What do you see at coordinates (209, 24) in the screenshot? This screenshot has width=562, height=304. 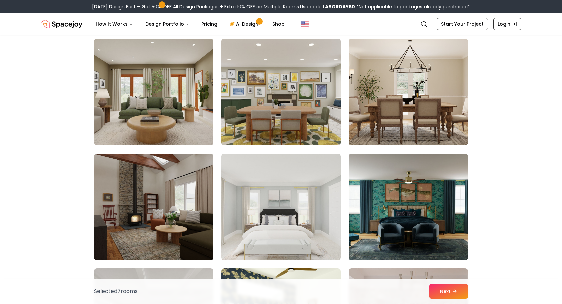 I see `a: Pricing` at bounding box center [209, 24].